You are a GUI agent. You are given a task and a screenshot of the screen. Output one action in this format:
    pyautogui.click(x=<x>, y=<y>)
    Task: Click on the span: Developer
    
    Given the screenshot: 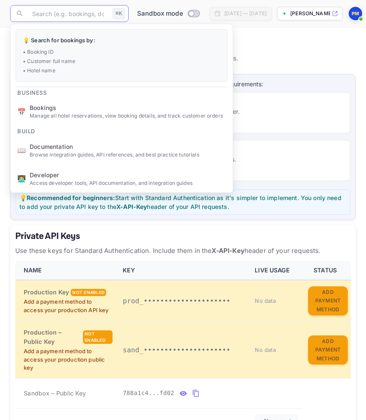 What is the action you would take?
    pyautogui.click(x=128, y=175)
    